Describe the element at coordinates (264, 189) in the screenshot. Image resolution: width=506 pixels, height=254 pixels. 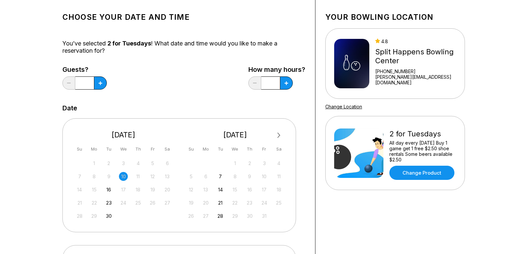
I see `div: Not available Friday, October 17th, 2025` at that location.